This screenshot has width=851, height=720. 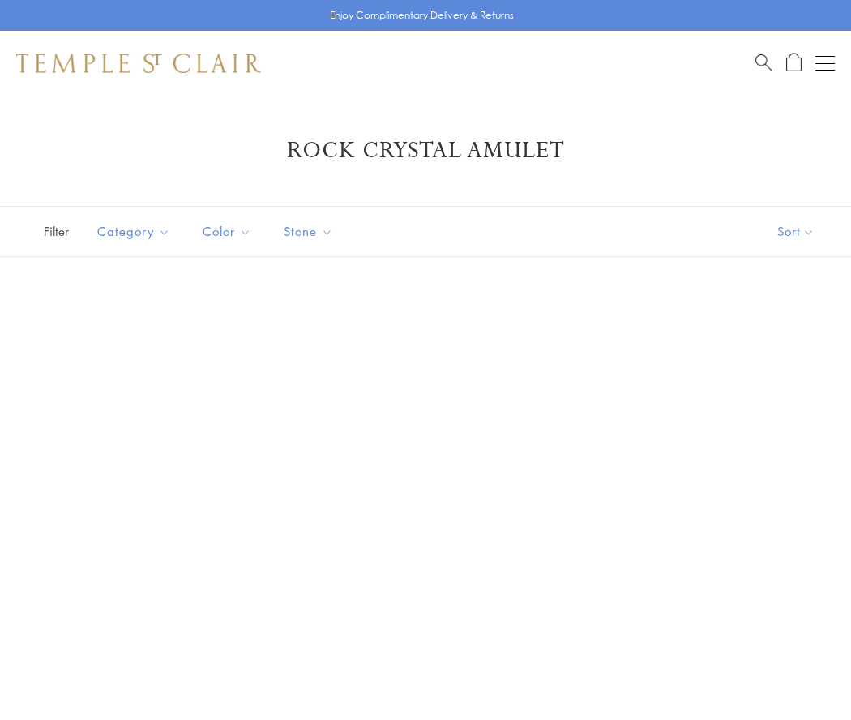 I want to click on span: Category, so click(x=135, y=231).